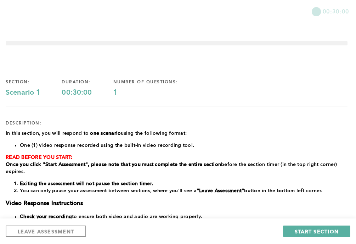 This screenshot has height=244, width=356. Describe the element at coordinates (176, 203) in the screenshot. I see `h3: Video Response Instructions` at that location.